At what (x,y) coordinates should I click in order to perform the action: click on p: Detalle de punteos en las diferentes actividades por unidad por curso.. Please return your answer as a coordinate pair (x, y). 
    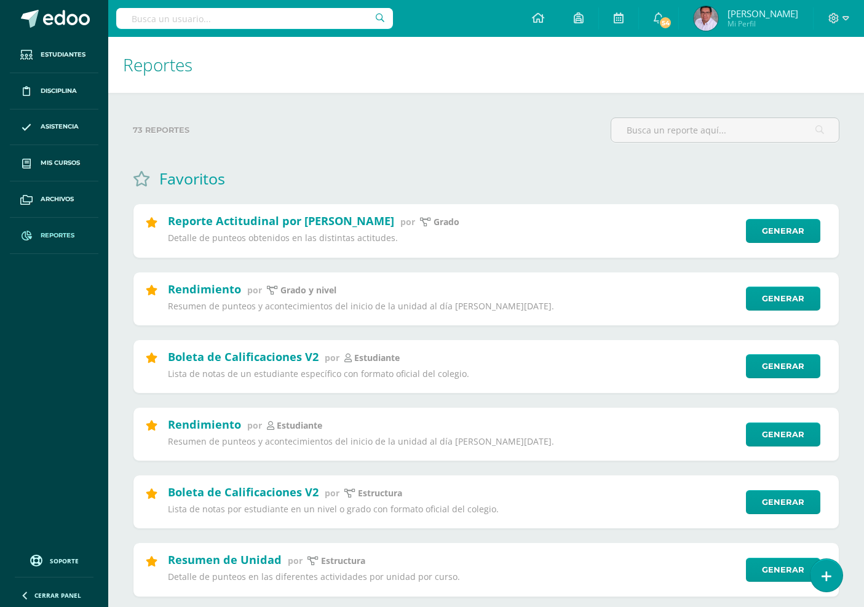
    Looking at the image, I should click on (453, 577).